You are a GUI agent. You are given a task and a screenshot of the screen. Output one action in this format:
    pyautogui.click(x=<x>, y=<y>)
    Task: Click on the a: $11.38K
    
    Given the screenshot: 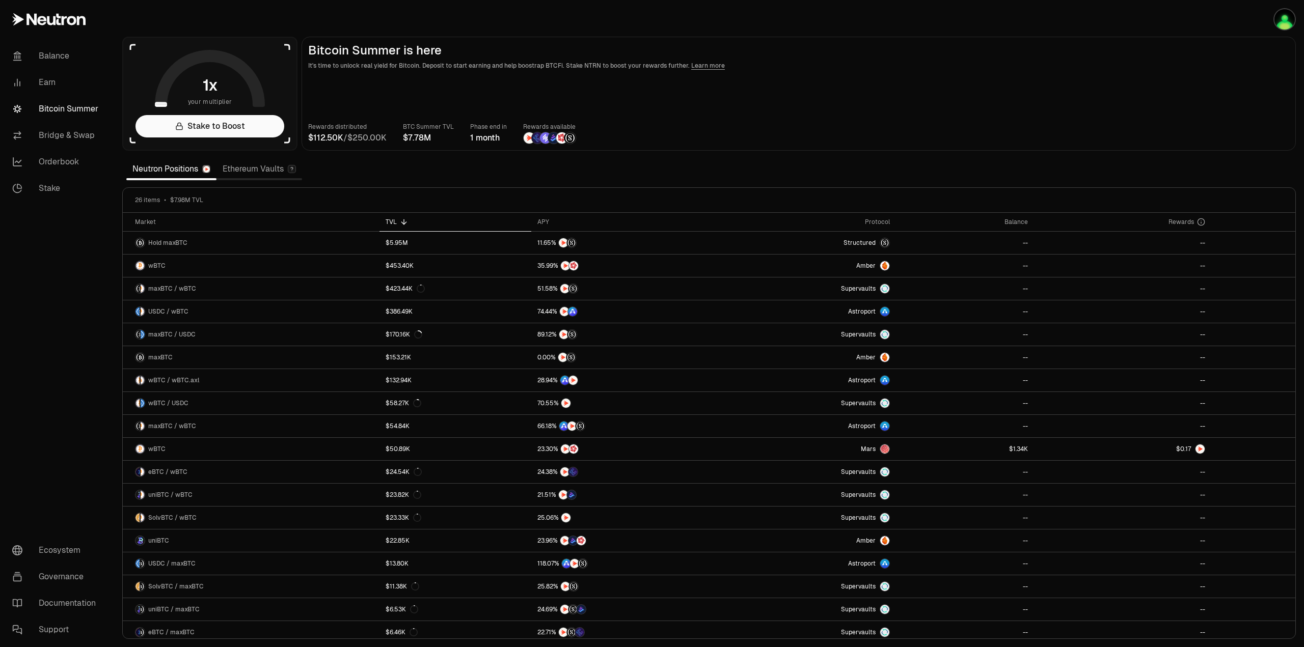 What is the action you would take?
    pyautogui.click(x=455, y=587)
    